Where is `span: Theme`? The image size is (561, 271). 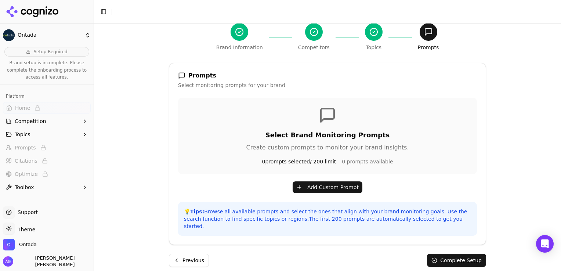
span: Theme is located at coordinates (25, 230).